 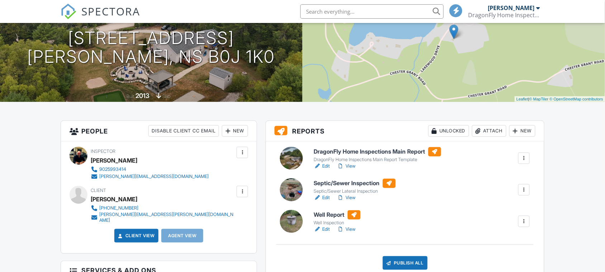 What do you see at coordinates (337, 223) in the screenshot?
I see `div: Well Inspection` at bounding box center [337, 223].